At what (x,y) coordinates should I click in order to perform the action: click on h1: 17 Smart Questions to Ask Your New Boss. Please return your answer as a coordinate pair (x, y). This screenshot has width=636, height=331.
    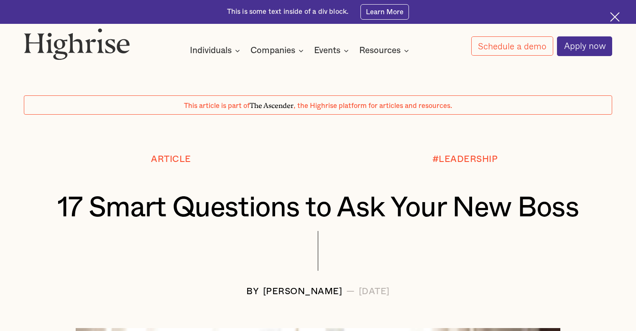
    Looking at the image, I should click on (318, 207).